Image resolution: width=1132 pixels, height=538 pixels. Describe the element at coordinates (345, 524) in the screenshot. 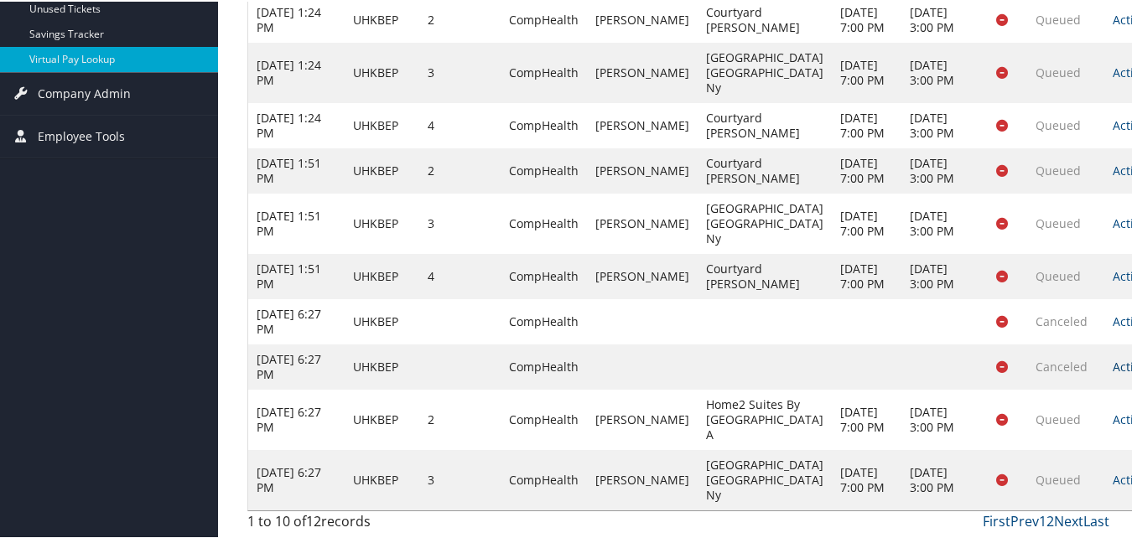

I see `div: 1 to 10 of records` at that location.